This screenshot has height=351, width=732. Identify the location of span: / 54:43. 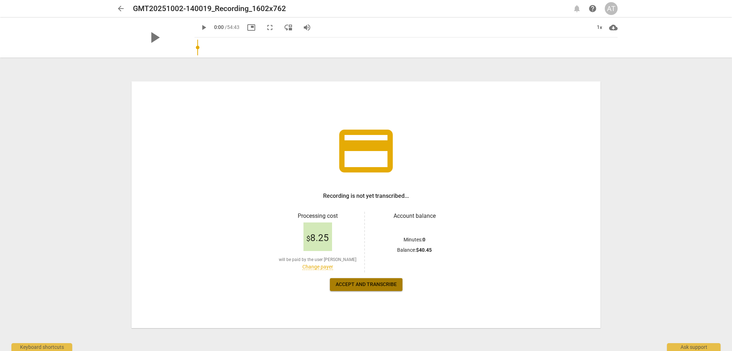
(232, 27).